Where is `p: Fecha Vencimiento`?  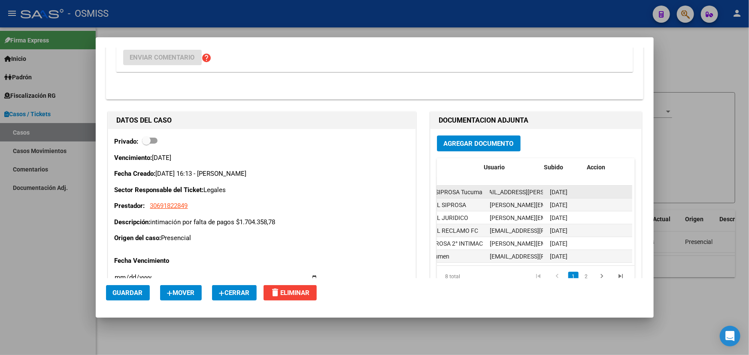
p: Fecha Vencimiento is located at coordinates (159, 261).